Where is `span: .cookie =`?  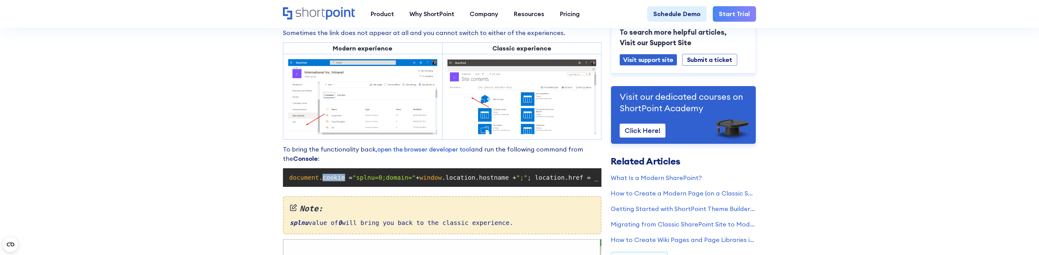 span: .cookie = is located at coordinates (336, 177).